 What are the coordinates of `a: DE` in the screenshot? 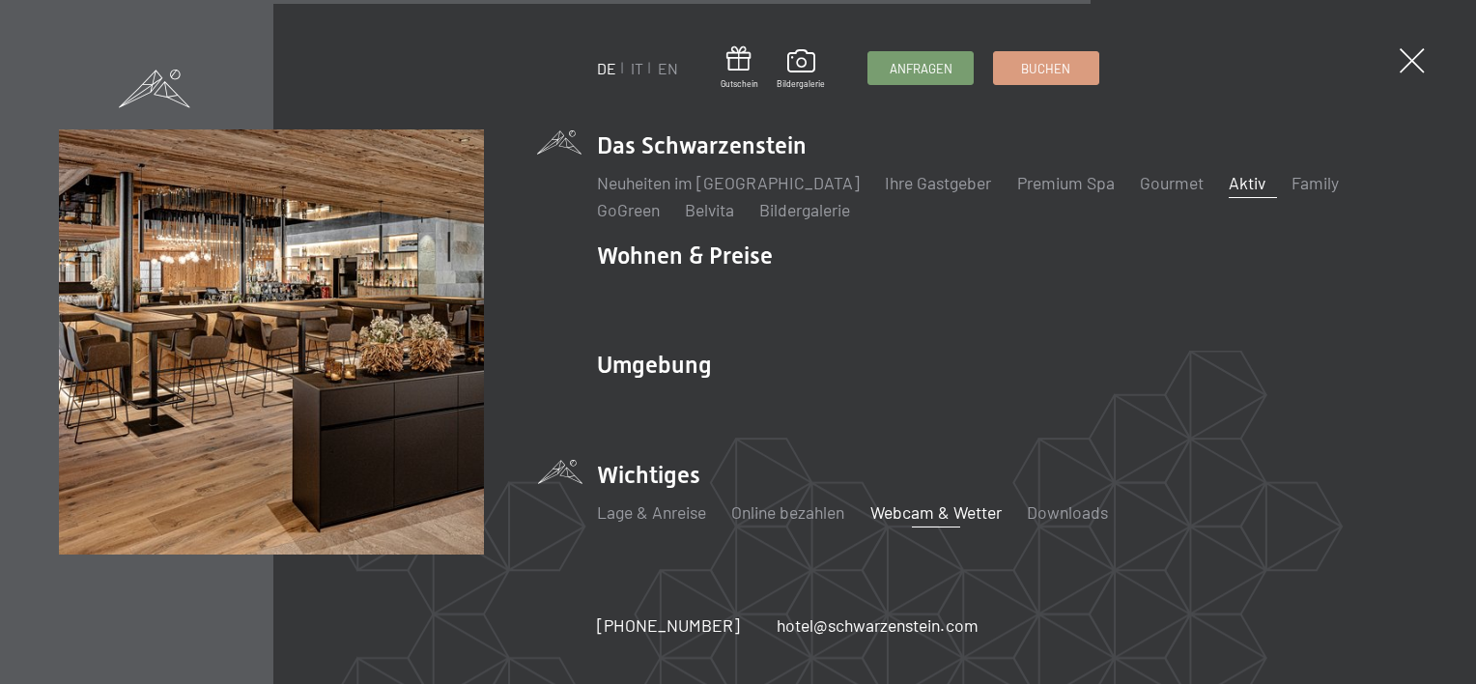 It's located at (607, 68).